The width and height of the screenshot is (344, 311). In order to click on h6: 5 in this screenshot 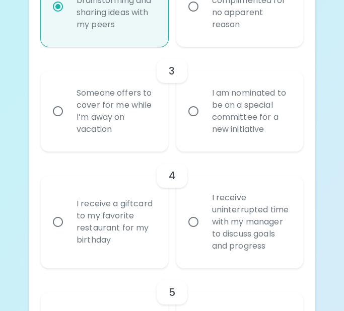, I will do `click(172, 292)`.